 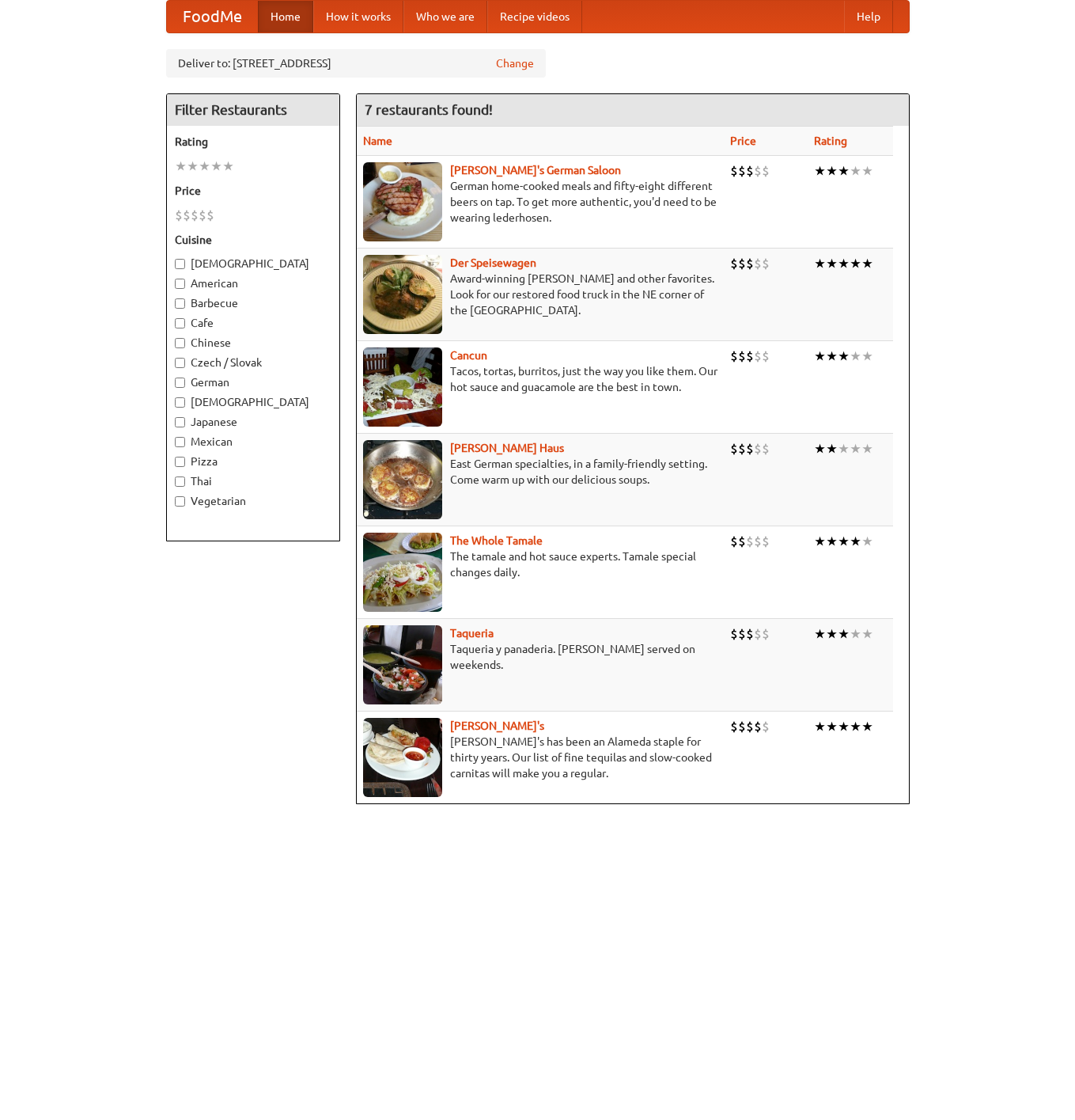 I want to click on b: The Whole Tamale, so click(x=496, y=540).